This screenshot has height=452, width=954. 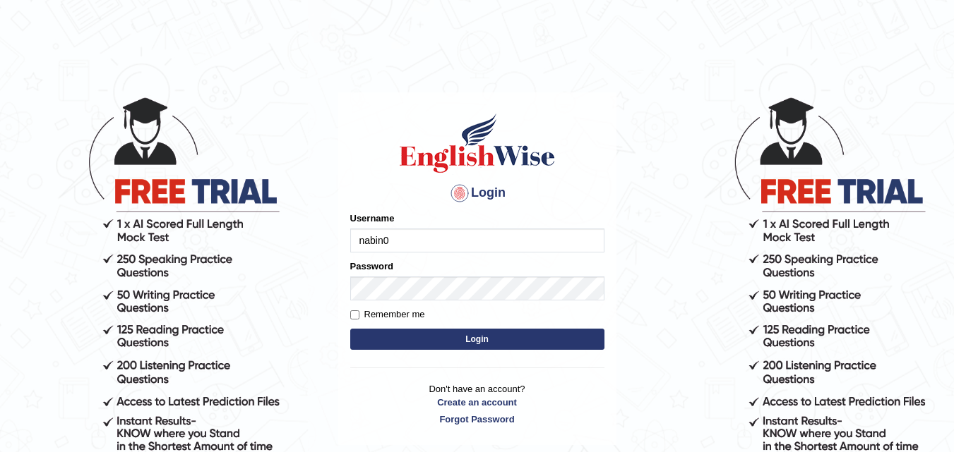 What do you see at coordinates (387, 315) in the screenshot?
I see `label: Remember me` at bounding box center [387, 315].